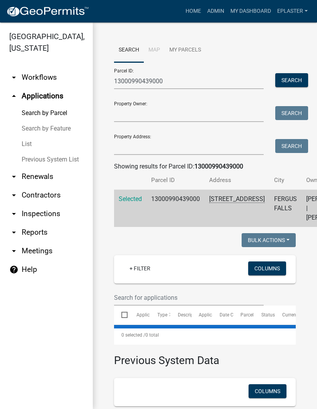 The width and height of the screenshot is (317, 409). Describe the element at coordinates (216, 11) in the screenshot. I see `a: Admin` at that location.